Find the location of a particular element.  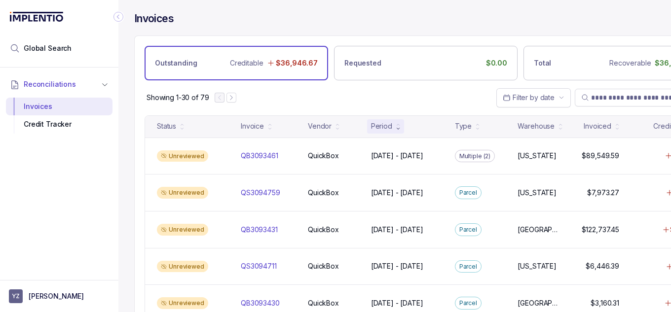

div: Vendor is located at coordinates (320, 126).